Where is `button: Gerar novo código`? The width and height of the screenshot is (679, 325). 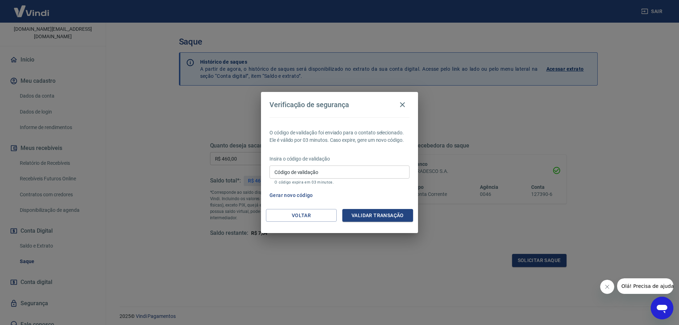 button: Gerar novo código is located at coordinates (291, 195).